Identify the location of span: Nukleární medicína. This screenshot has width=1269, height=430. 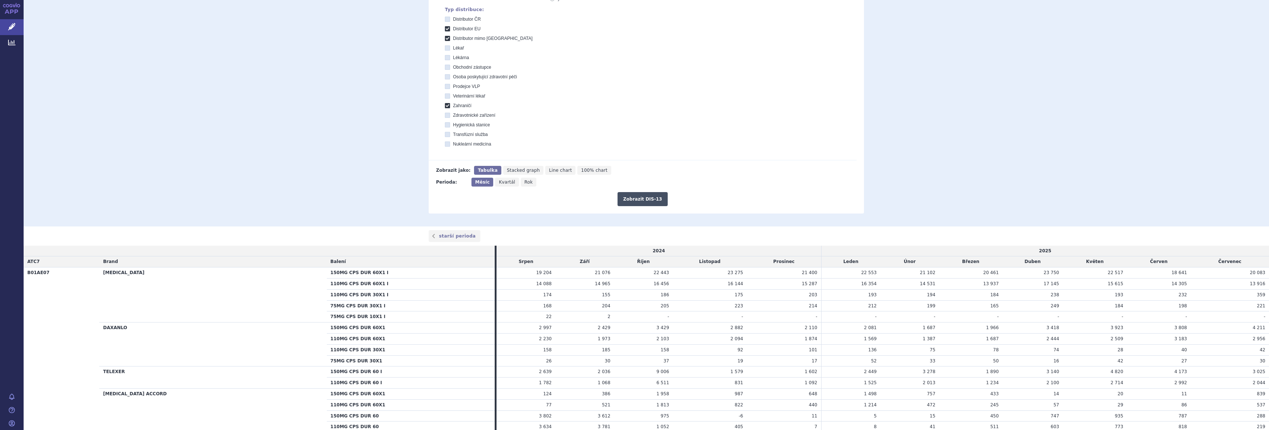
(472, 144).